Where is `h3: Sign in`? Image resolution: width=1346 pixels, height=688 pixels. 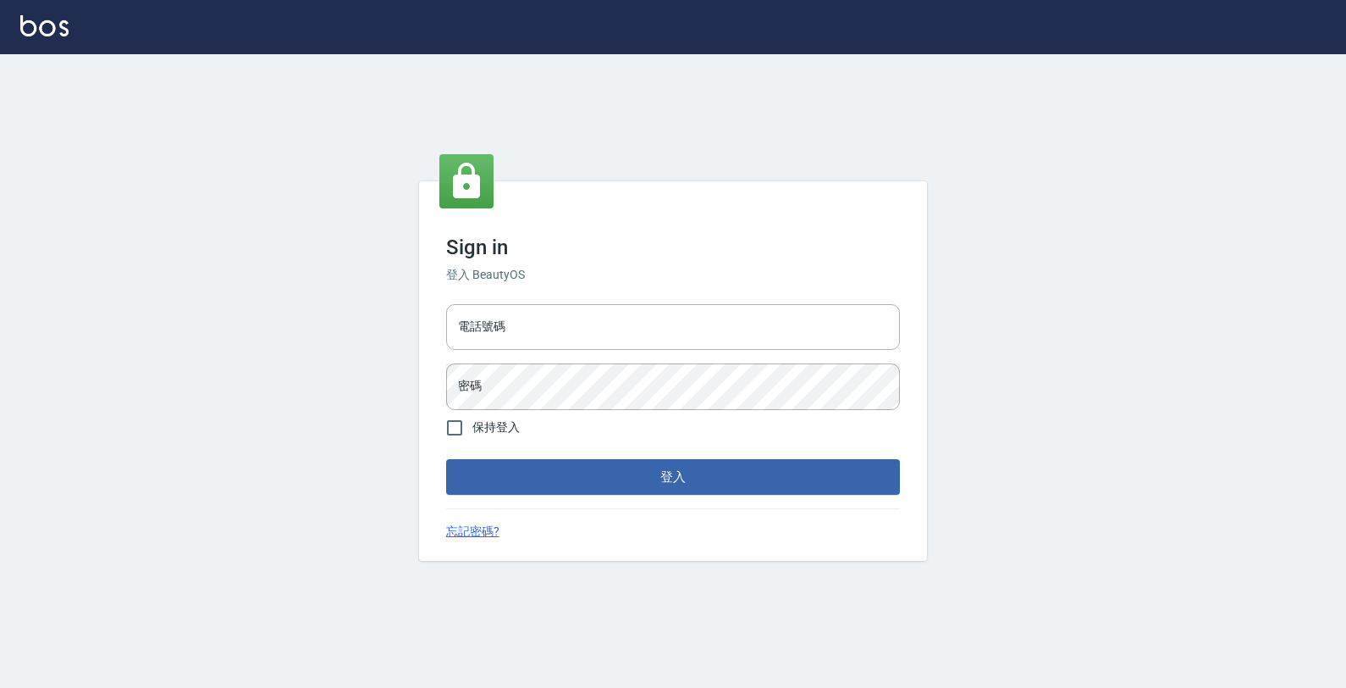
h3: Sign in is located at coordinates (673, 247).